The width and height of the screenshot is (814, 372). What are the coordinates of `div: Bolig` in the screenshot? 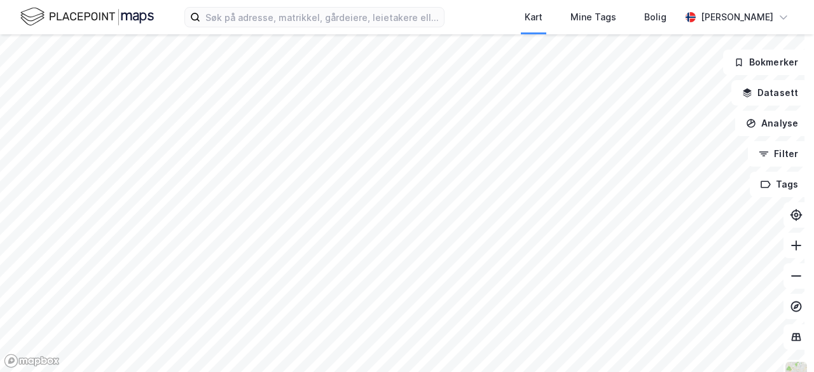 It's located at (655, 17).